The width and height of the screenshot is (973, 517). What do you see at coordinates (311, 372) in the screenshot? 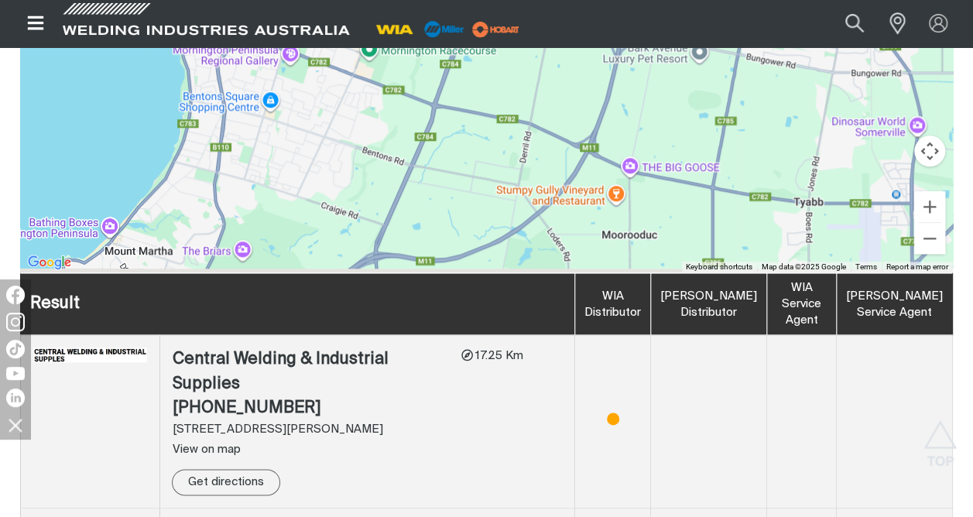
I see `div: Central Welding & Industrial Supplies` at bounding box center [311, 372].